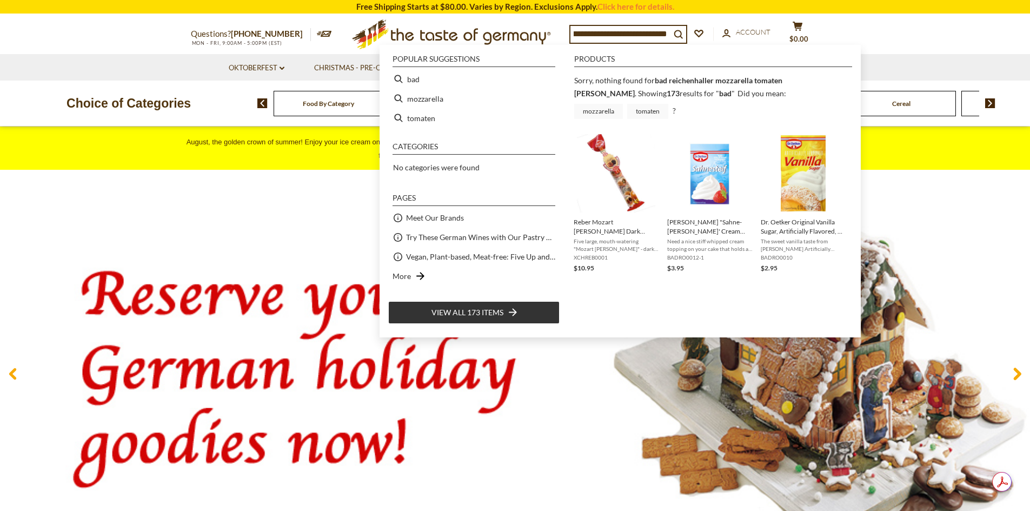  Describe the element at coordinates (709, 257) in the screenshot. I see `span: BADRO0012-1` at that location.